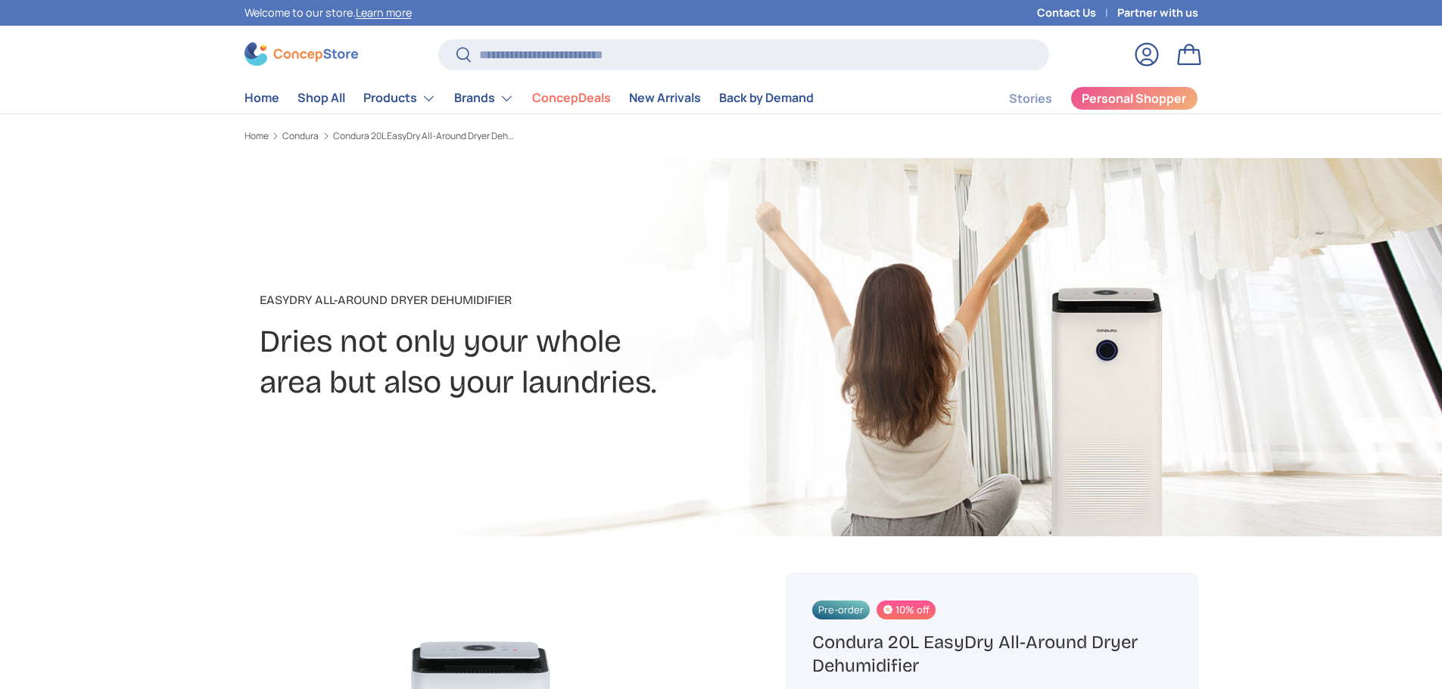 The width and height of the screenshot is (1442, 689). What do you see at coordinates (328, 13) in the screenshot?
I see `p: Welcome to our store.` at bounding box center [328, 13].